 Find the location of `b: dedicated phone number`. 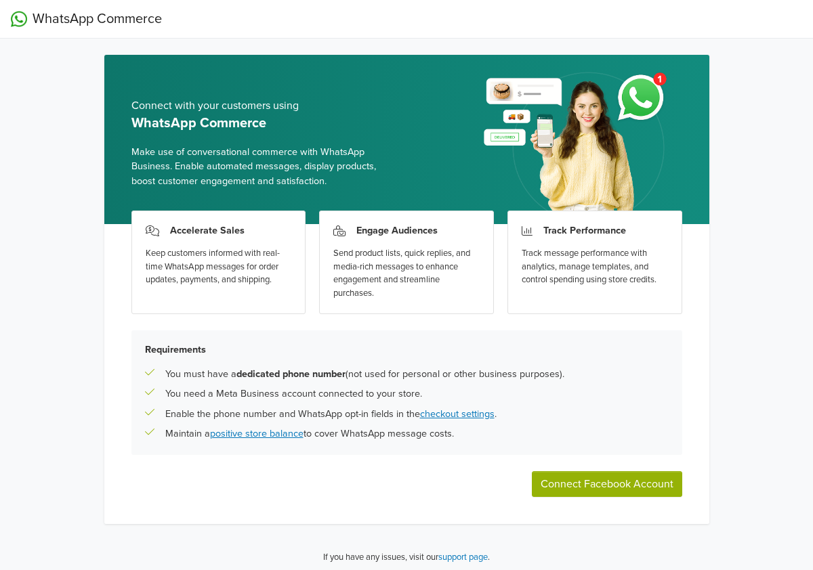

b: dedicated phone number is located at coordinates (291, 374).